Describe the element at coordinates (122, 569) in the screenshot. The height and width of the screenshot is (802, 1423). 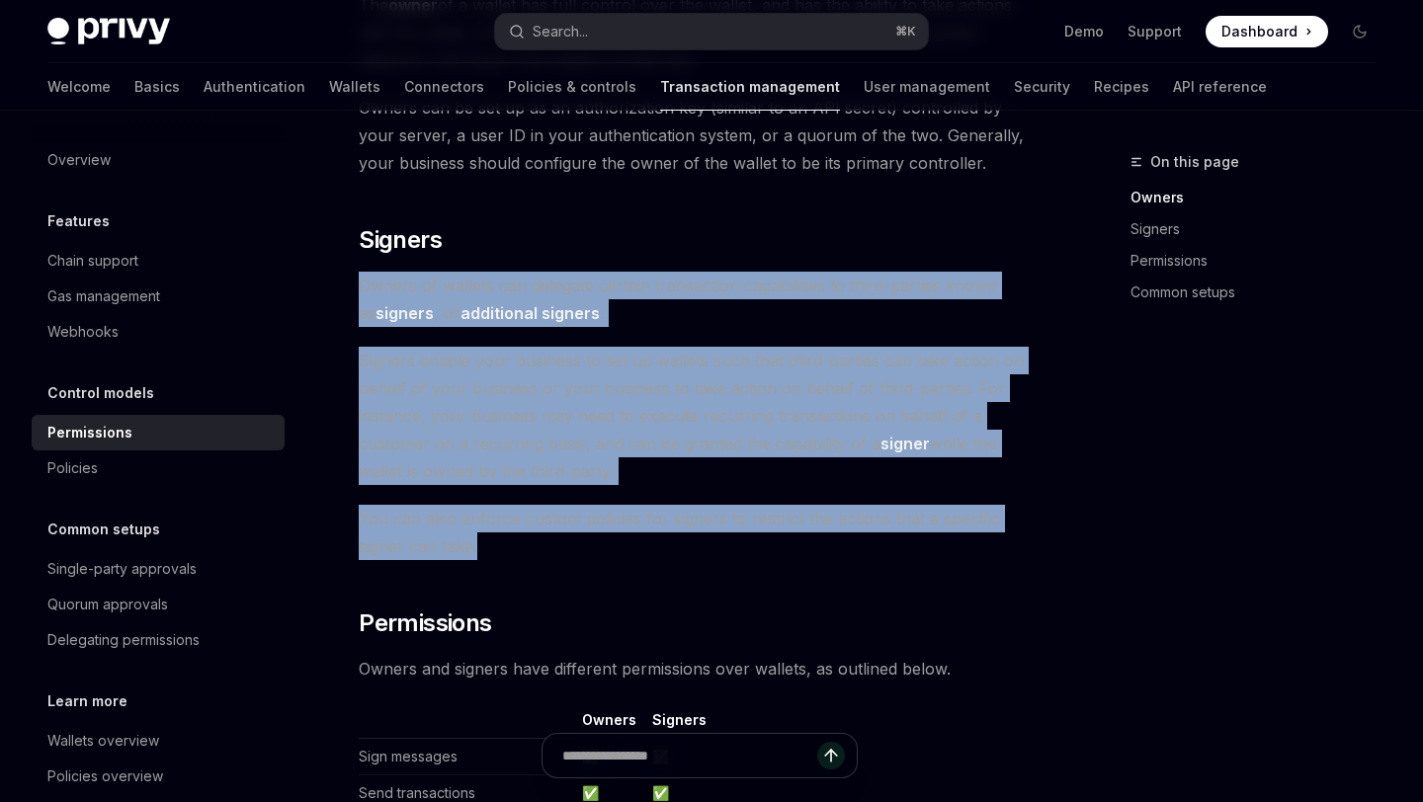
I see `div: Single-party approvals` at that location.